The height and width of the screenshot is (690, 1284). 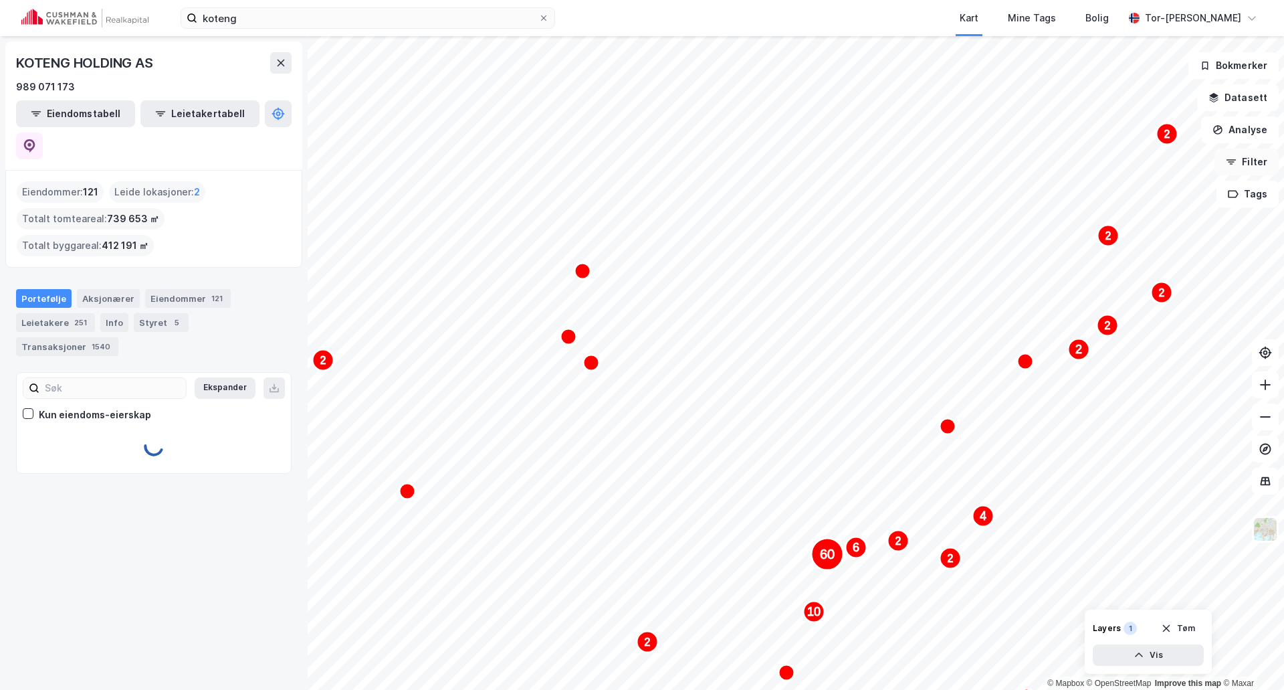 I want to click on button: Datasett, so click(x=1238, y=98).